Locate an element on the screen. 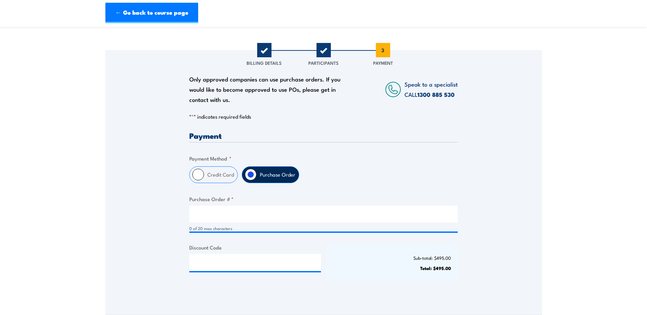 Image resolution: width=647 pixels, height=315 pixels. a: 1300 885 530 is located at coordinates (436, 94).